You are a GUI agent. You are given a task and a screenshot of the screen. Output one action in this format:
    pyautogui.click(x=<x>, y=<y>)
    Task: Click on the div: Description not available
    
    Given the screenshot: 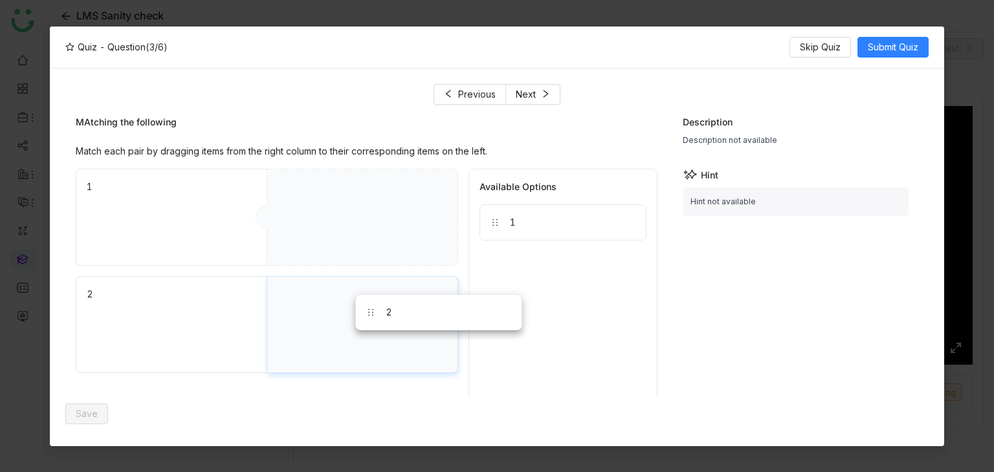 What is the action you would take?
    pyautogui.click(x=796, y=140)
    